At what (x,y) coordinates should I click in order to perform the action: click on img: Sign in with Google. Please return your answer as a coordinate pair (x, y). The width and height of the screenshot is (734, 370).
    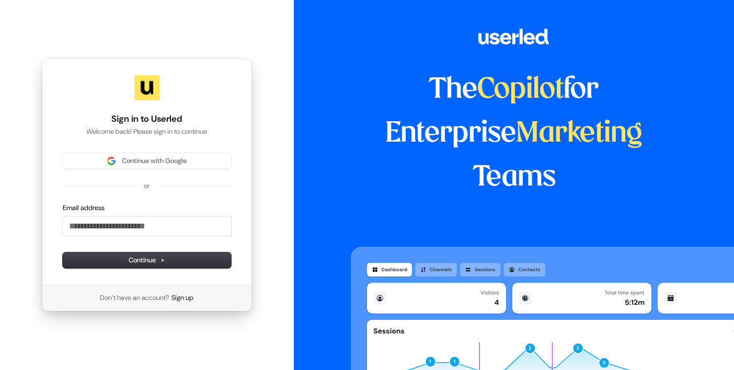
    Looking at the image, I should click on (111, 161).